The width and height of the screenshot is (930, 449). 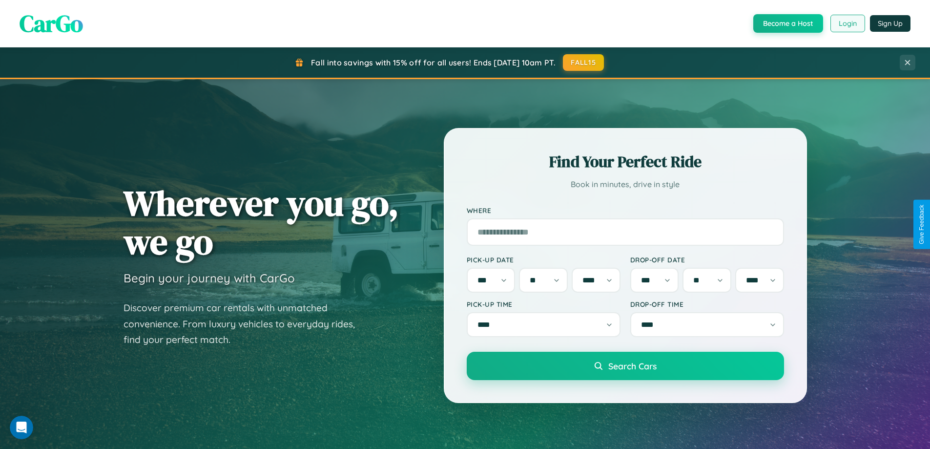 What do you see at coordinates (890, 23) in the screenshot?
I see `button: Sign Up` at bounding box center [890, 23].